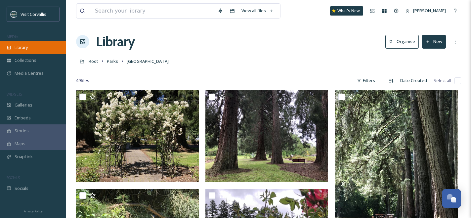 The height and width of the screenshot is (218, 471). What do you see at coordinates (402, 41) in the screenshot?
I see `a: Organise` at bounding box center [402, 41].